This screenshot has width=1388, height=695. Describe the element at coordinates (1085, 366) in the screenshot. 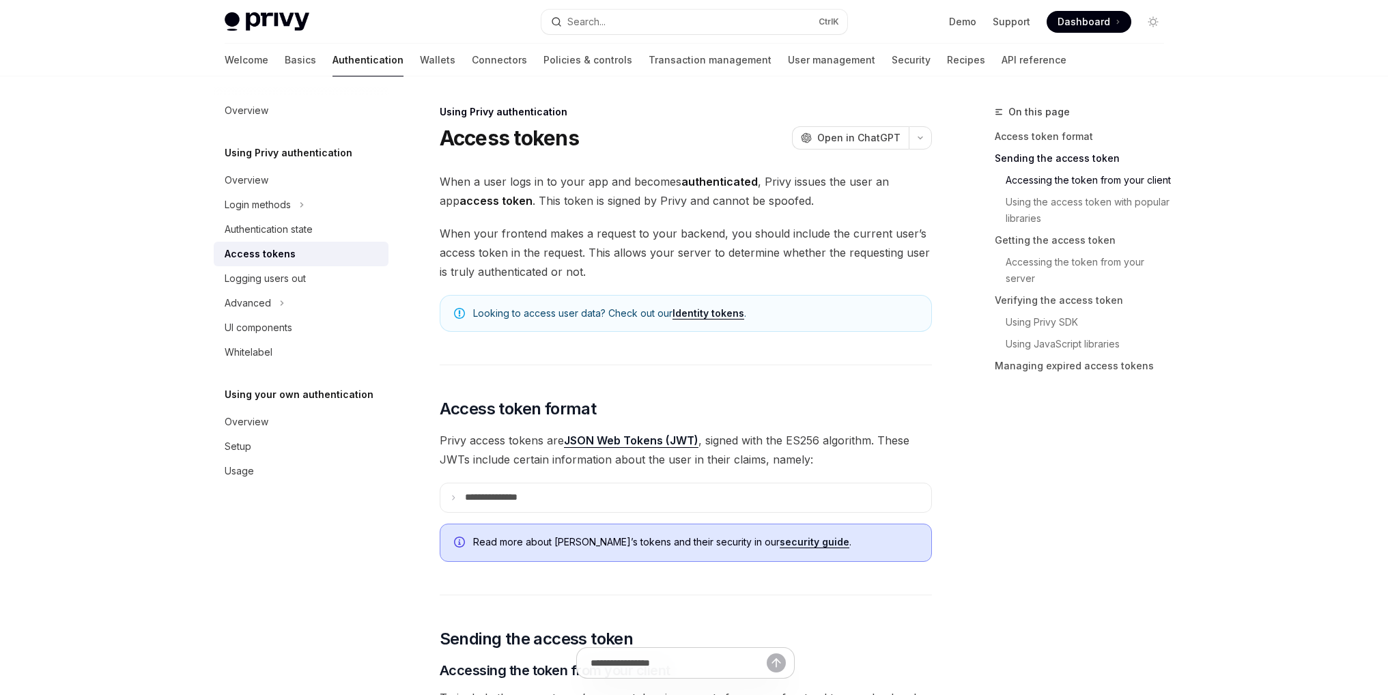

I see `a: Managing expired access tokens` at that location.